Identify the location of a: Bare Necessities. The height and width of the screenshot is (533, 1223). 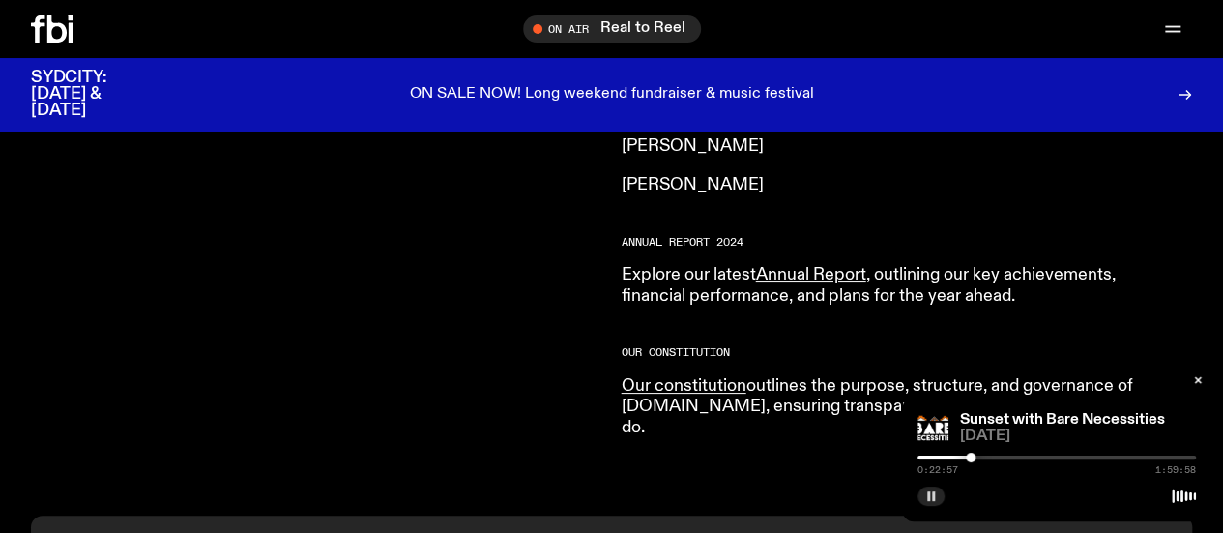
(933, 428).